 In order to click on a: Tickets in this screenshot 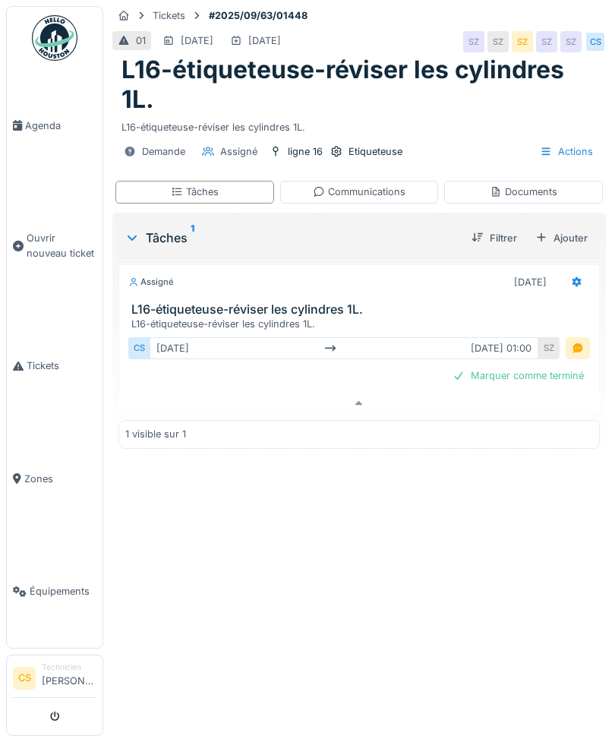, I will do `click(55, 365)`.